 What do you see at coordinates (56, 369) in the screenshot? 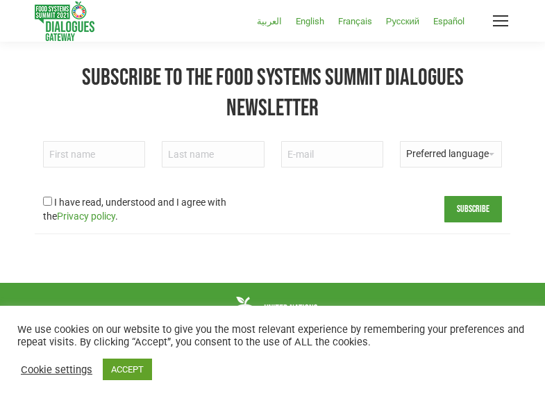
I see `a: Cookie settings` at bounding box center [56, 369].